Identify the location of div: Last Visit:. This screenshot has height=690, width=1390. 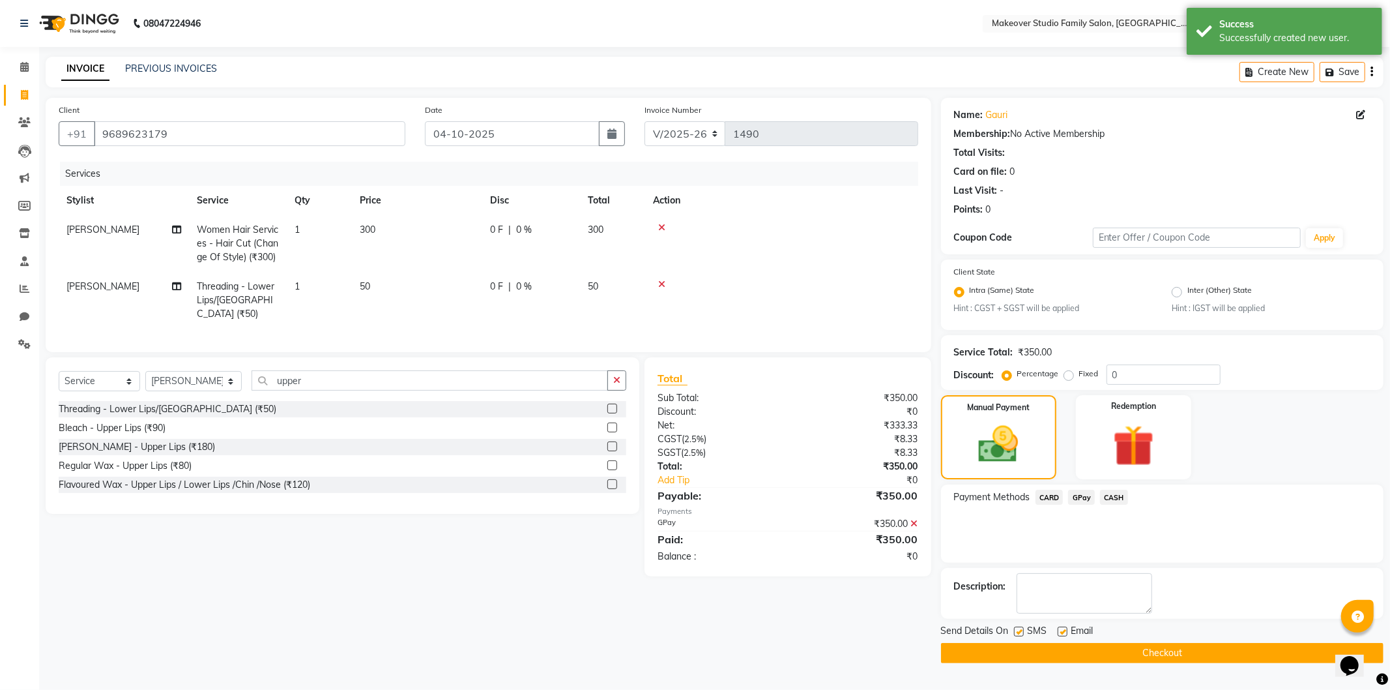
(976, 190).